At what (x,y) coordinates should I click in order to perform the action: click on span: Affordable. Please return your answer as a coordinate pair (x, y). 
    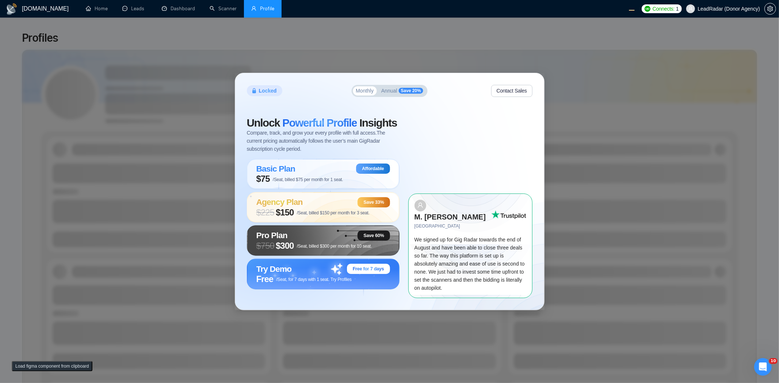
    Looking at the image, I should click on (373, 168).